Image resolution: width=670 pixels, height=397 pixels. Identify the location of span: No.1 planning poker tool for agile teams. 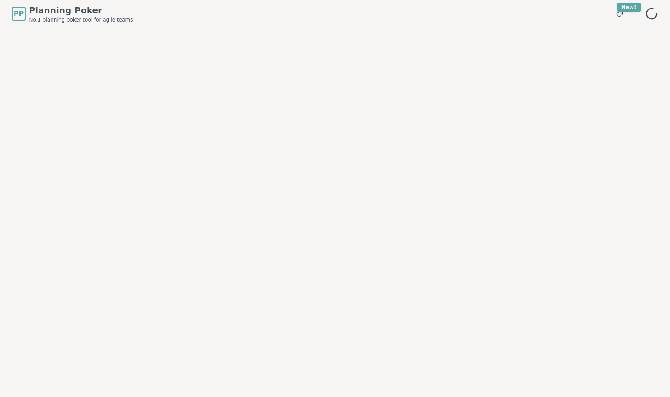
(81, 20).